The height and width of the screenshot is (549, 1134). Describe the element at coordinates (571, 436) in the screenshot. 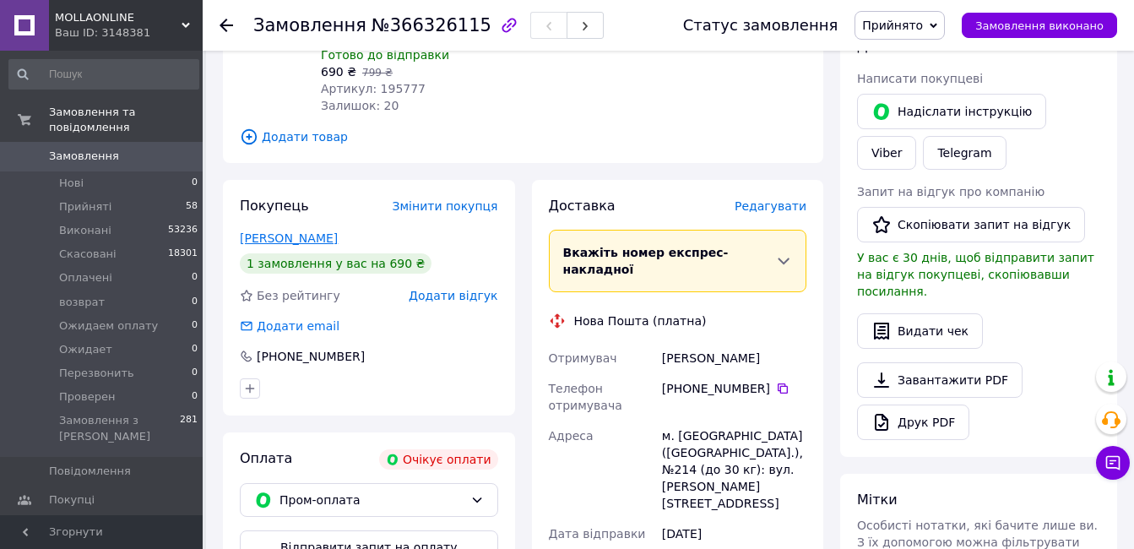

I see `span: Адреса` at that location.